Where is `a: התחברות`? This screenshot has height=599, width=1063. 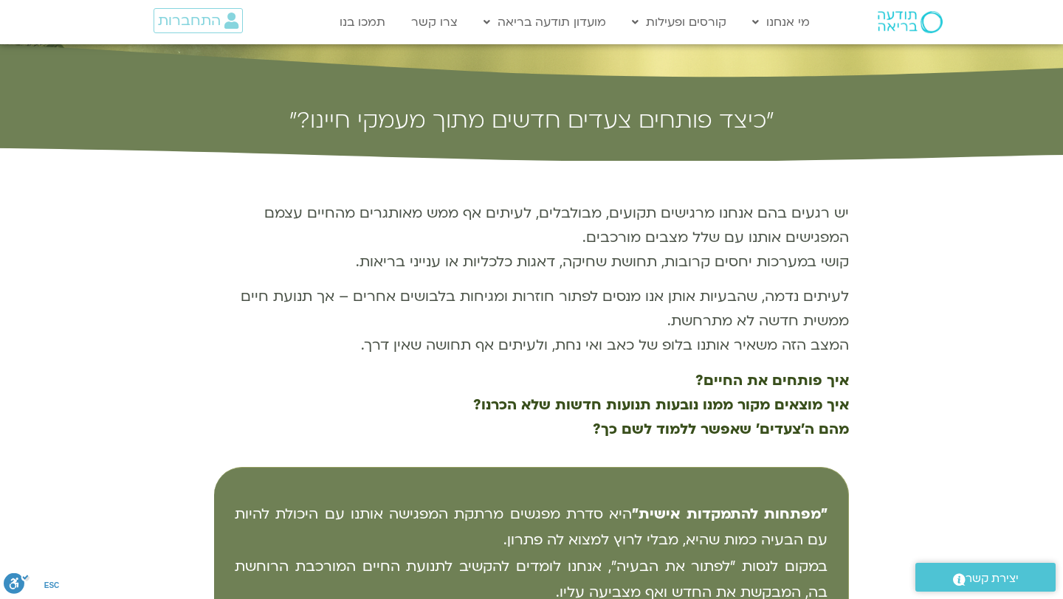 a: התחברות is located at coordinates (198, 21).